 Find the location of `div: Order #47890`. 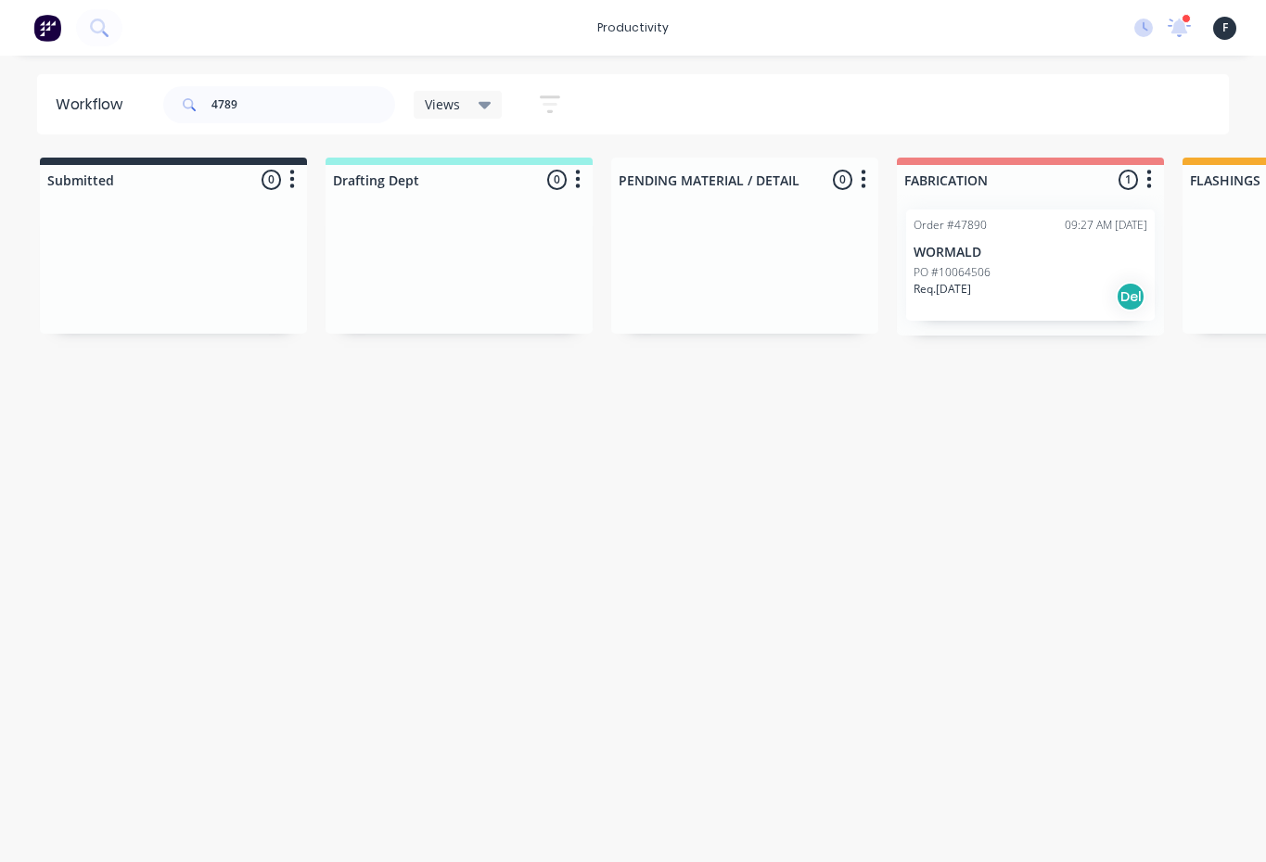

div: Order #47890 is located at coordinates (950, 225).